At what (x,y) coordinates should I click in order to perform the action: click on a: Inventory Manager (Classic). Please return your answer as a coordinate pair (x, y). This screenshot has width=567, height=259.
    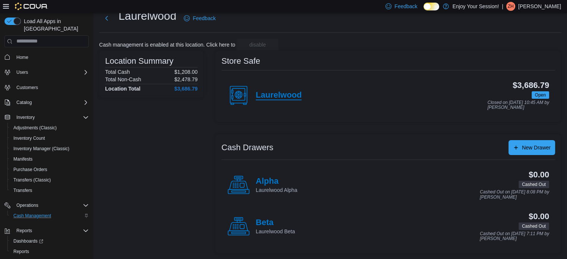
    Looking at the image, I should click on (41, 149).